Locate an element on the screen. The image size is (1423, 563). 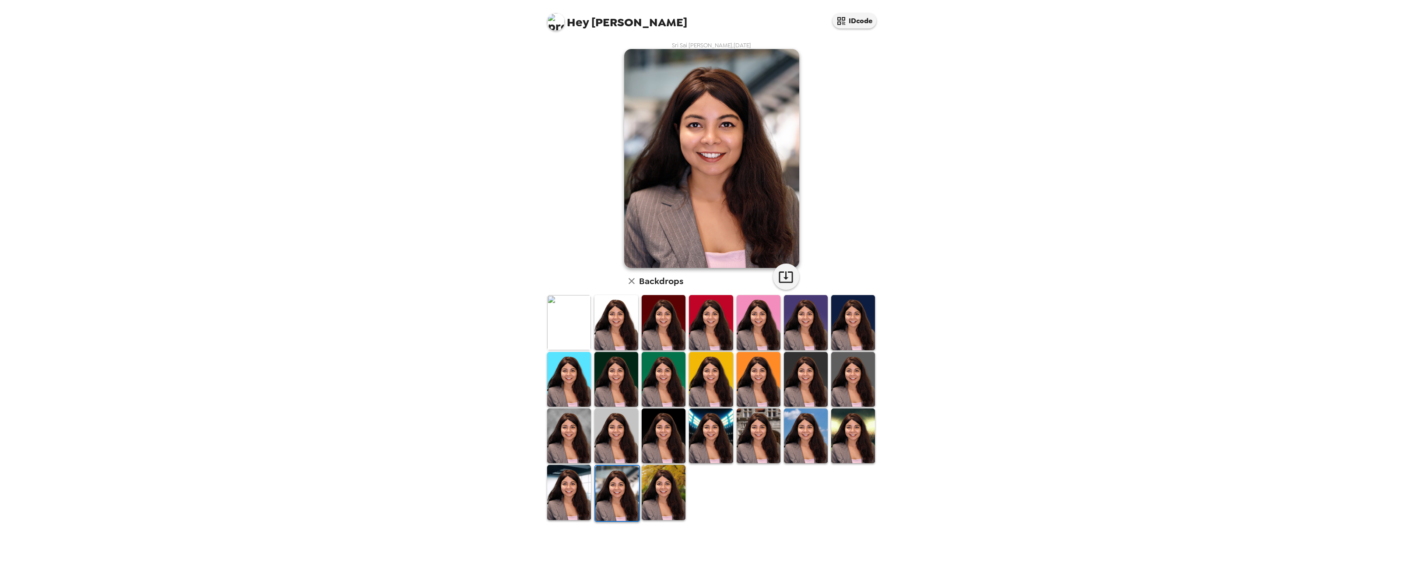
span: Hey is located at coordinates (578, 22).